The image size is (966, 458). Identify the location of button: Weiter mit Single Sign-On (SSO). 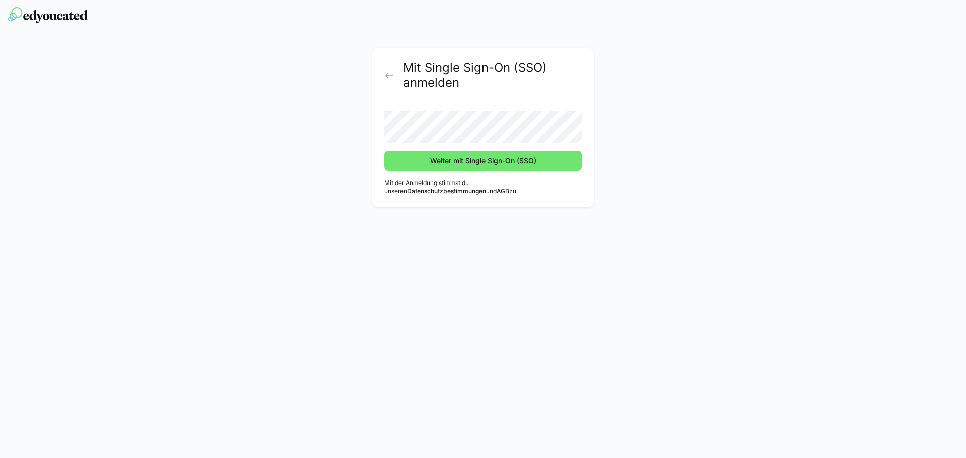
(483, 161).